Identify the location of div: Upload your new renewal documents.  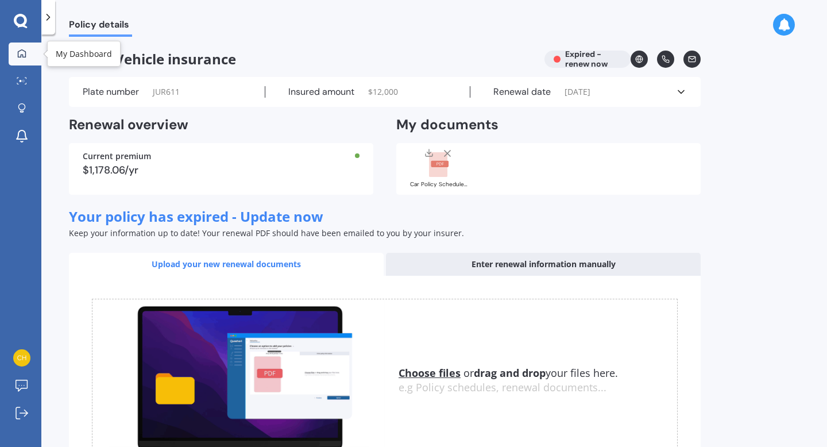
(226, 264).